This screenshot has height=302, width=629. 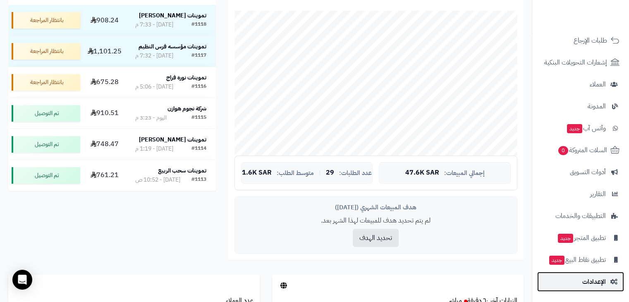 I want to click on div: Open Intercom Messenger, so click(x=22, y=280).